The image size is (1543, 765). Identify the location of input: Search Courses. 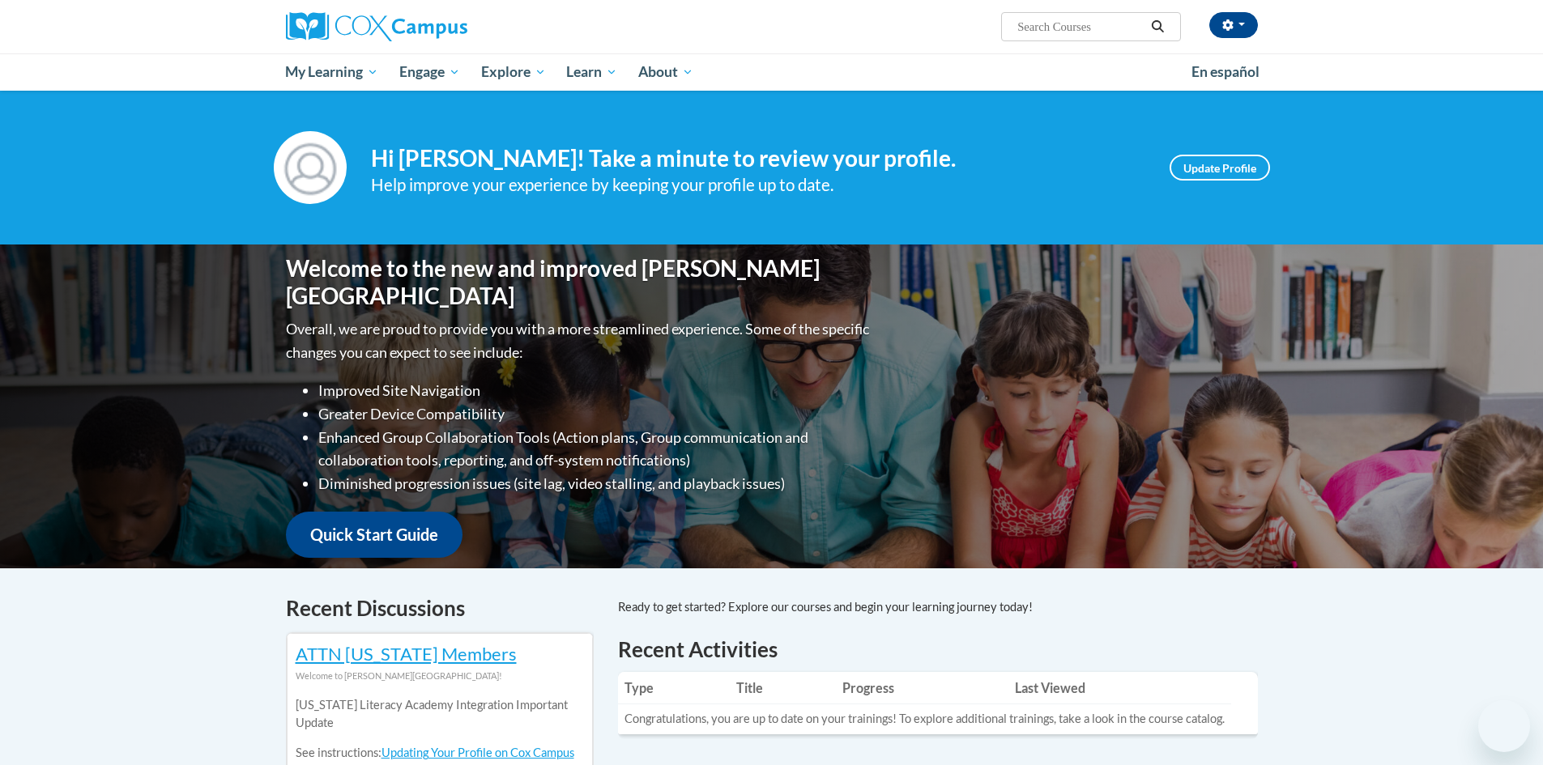
(1080, 27).